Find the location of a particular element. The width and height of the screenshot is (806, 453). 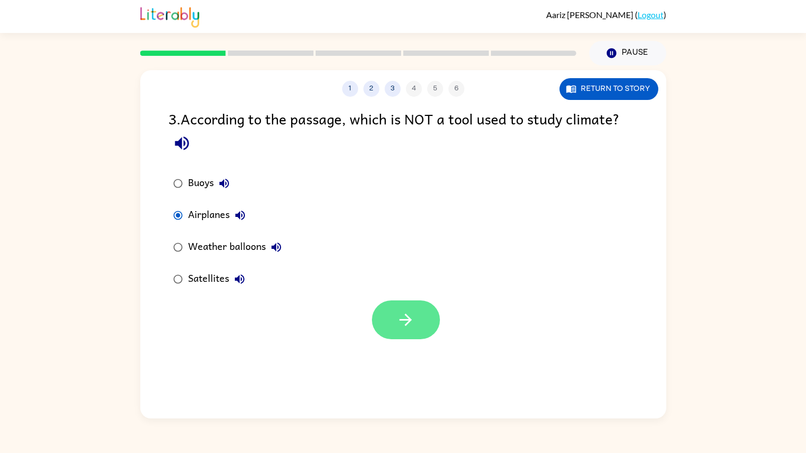

button: Pause is located at coordinates (628, 53).